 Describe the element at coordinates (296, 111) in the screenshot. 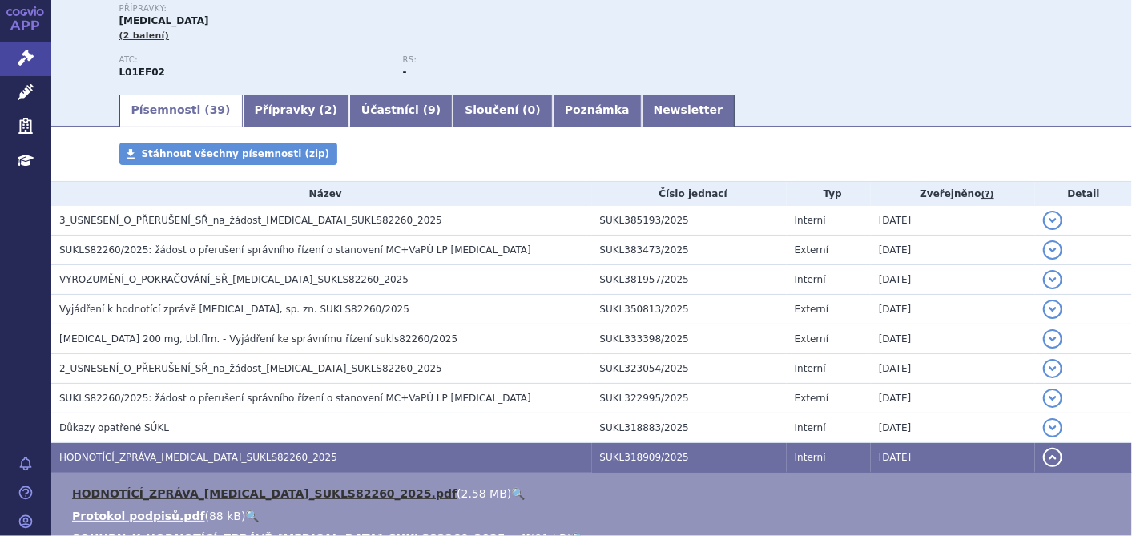

I see `a: Přípravky (2)` at that location.